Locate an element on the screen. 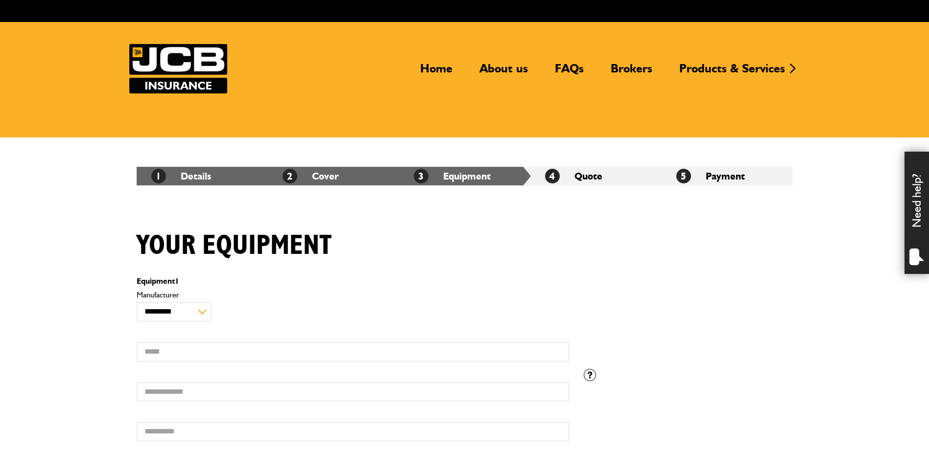  span: 3 is located at coordinates (421, 176).